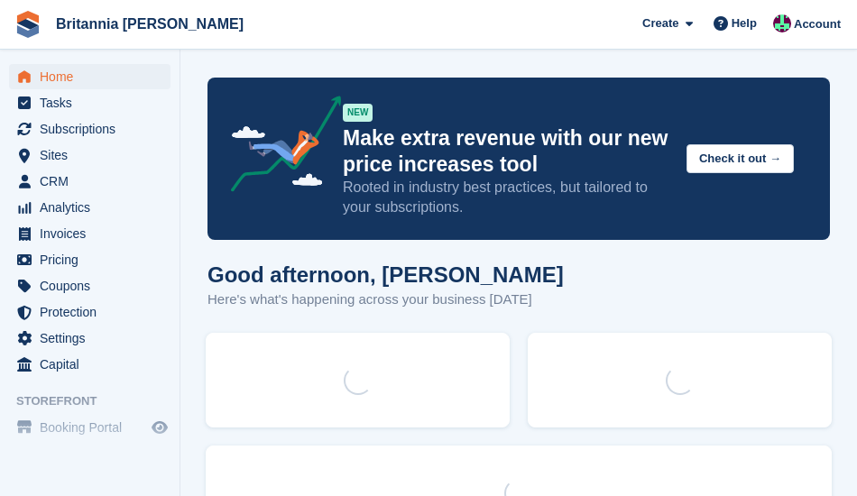 The width and height of the screenshot is (857, 496). What do you see at coordinates (94, 155) in the screenshot?
I see `span: Sites` at bounding box center [94, 155].